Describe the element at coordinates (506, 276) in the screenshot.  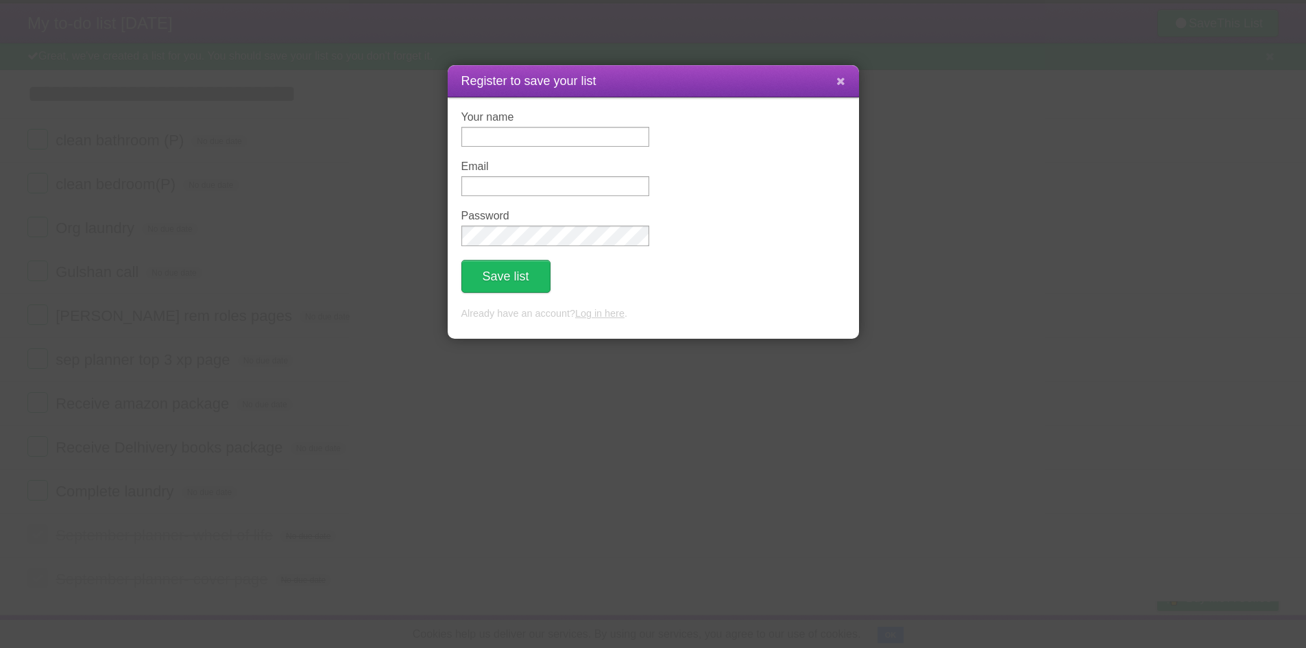
I see `button: Save list` at that location.